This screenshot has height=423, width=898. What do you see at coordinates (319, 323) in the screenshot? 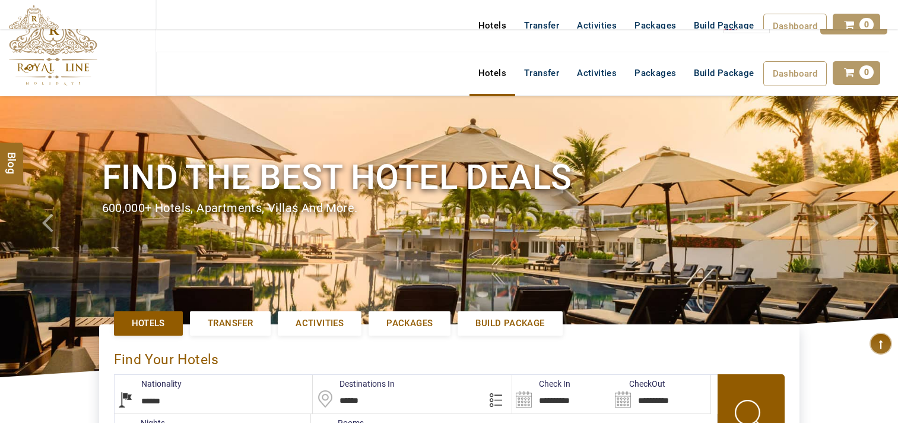
I see `span: Activities` at bounding box center [319, 323].